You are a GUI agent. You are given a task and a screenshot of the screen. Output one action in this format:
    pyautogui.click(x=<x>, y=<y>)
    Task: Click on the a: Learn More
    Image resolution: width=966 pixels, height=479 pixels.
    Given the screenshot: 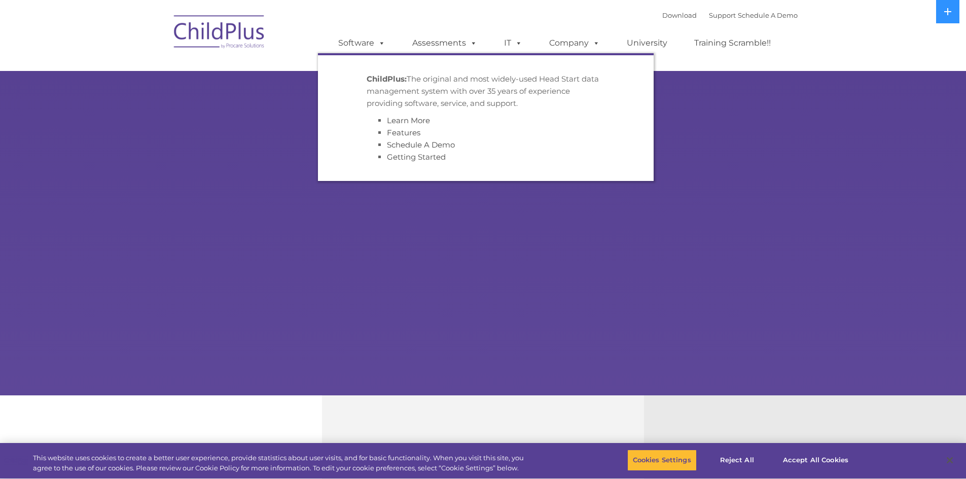 What is the action you would take?
    pyautogui.click(x=408, y=120)
    